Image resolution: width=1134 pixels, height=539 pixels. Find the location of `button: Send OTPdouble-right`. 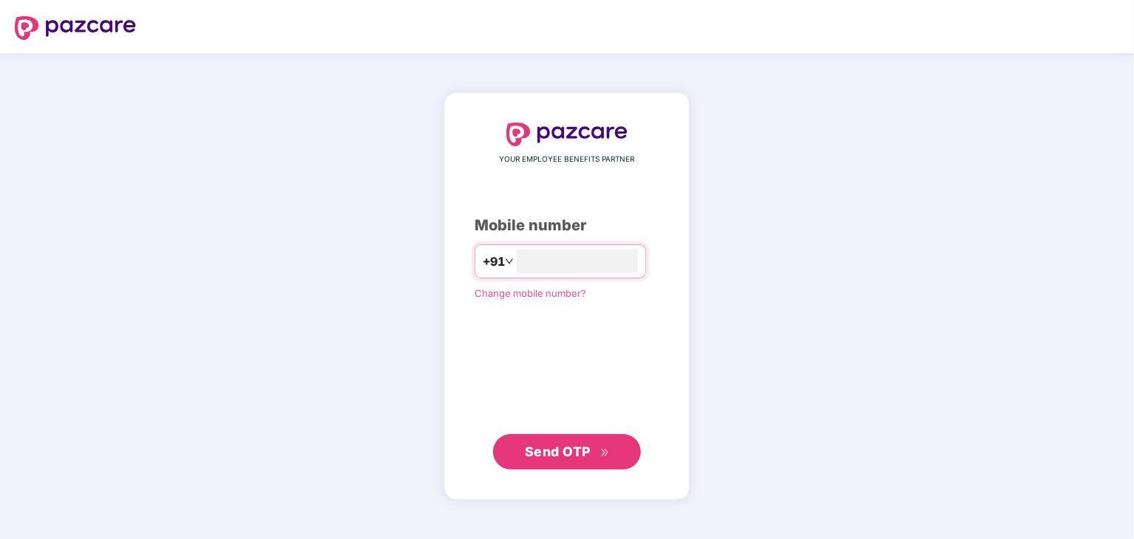

button: Send OTPdouble-right is located at coordinates (567, 452).